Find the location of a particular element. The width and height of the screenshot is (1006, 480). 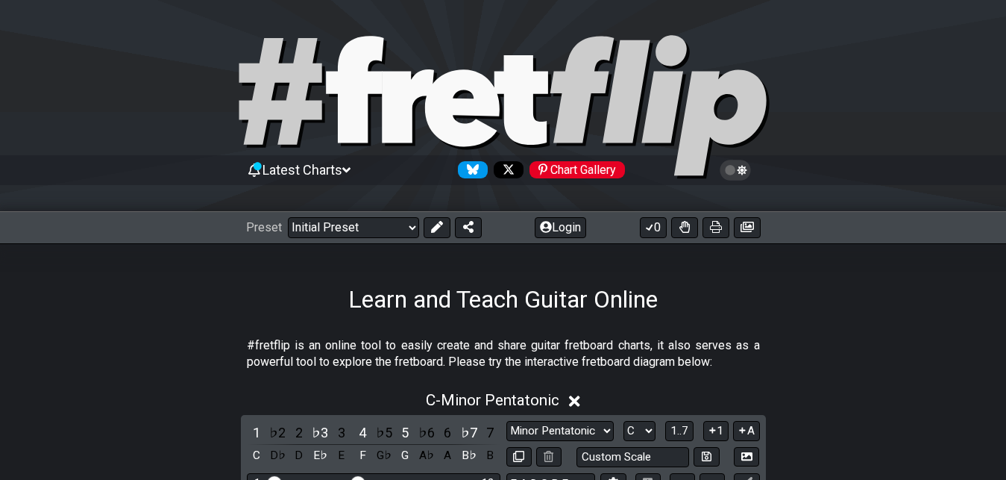

button: Create image is located at coordinates (747, 227).